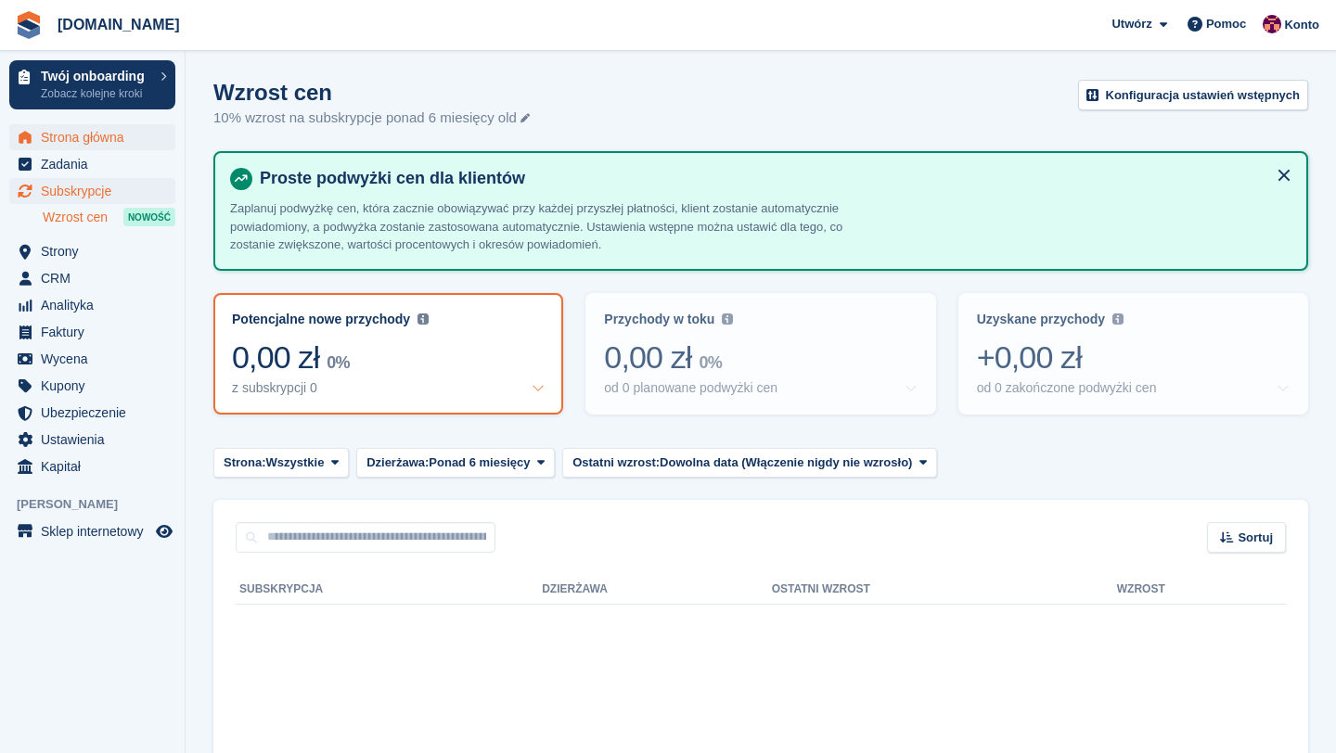 The height and width of the screenshot is (753, 1336). What do you see at coordinates (371, 92) in the screenshot?
I see `h1: Wzrost cen` at bounding box center [371, 92].